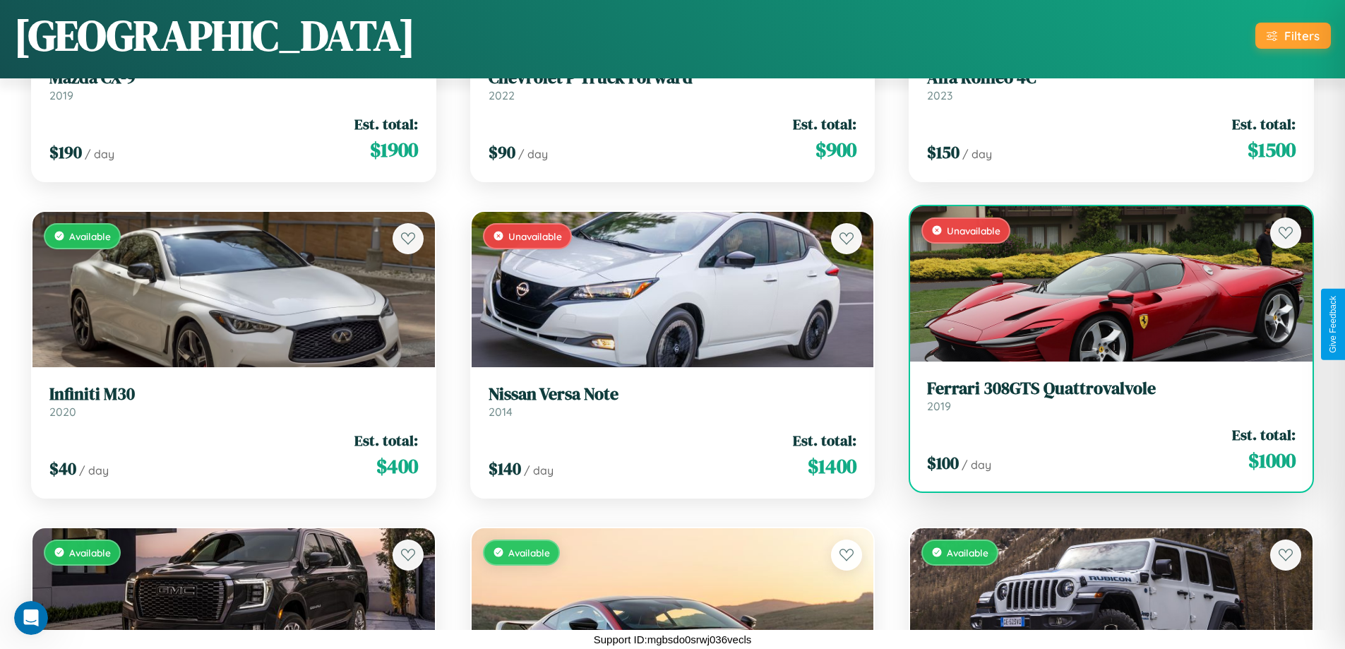 Image resolution: width=1345 pixels, height=649 pixels. I want to click on span: $ 40, so click(63, 468).